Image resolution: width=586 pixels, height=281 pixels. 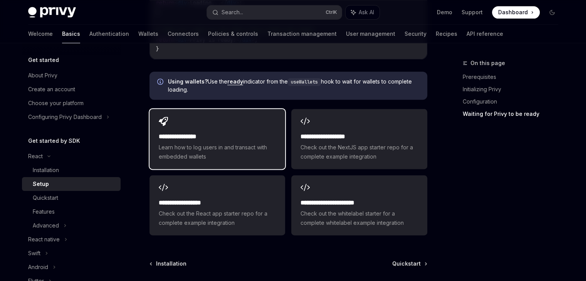 I want to click on div: About Privy, so click(x=43, y=76).